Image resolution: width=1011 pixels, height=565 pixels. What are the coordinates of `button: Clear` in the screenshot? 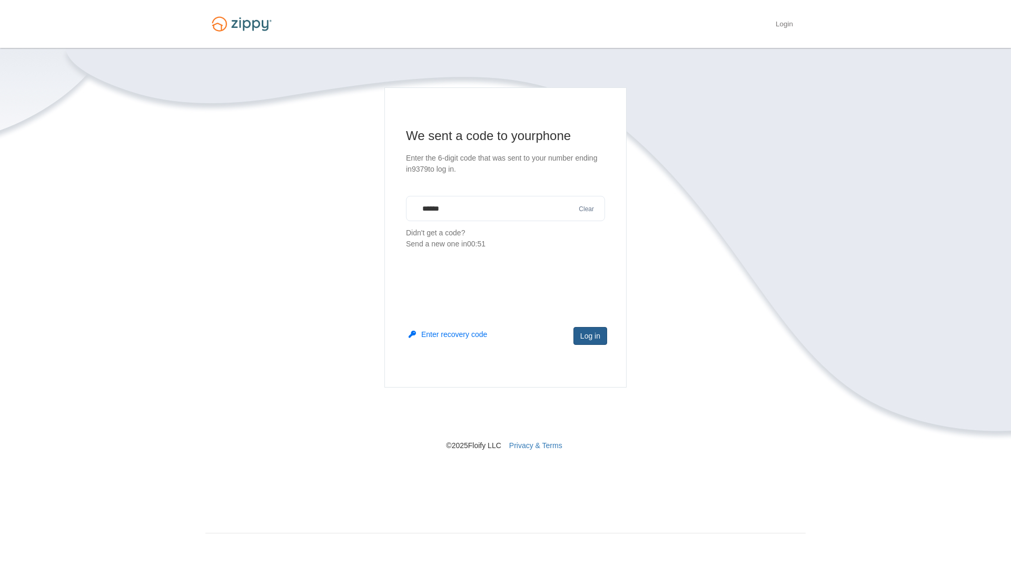 It's located at (586, 209).